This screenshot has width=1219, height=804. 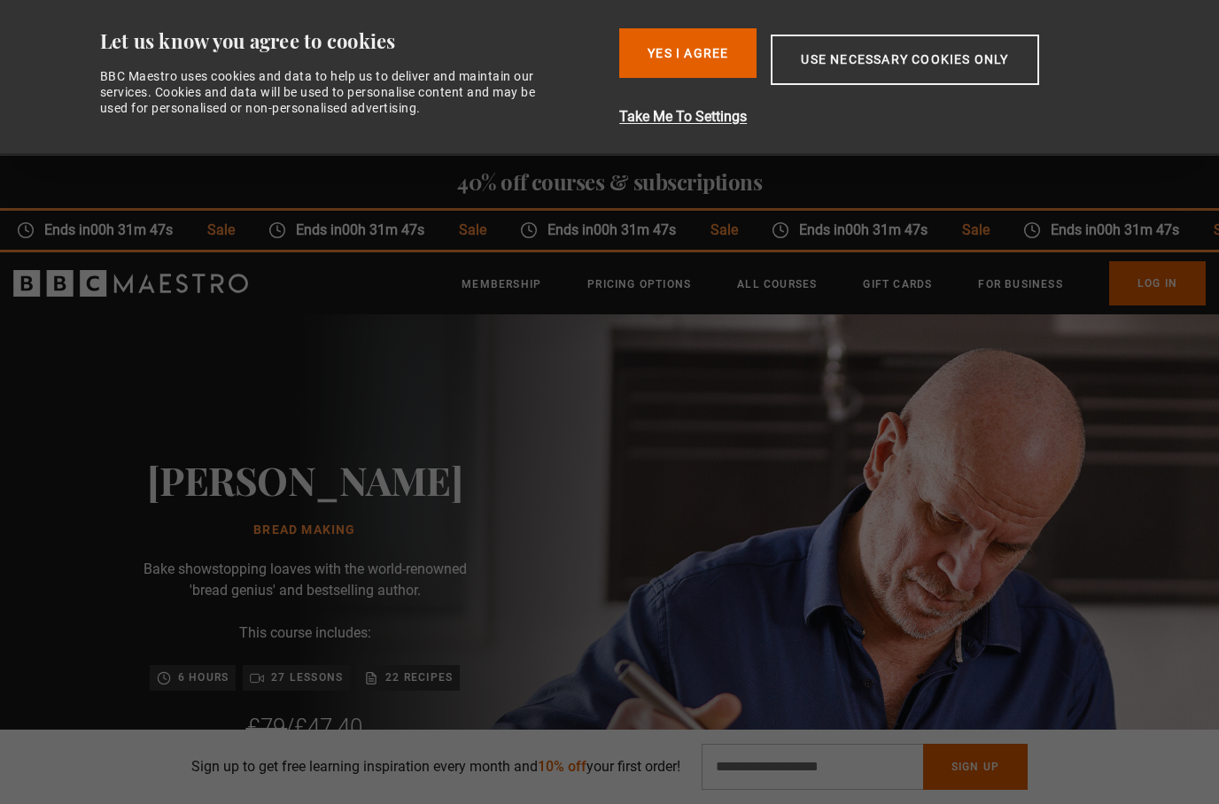 What do you see at coordinates (203, 678) in the screenshot?
I see `p: 6 hours` at bounding box center [203, 678].